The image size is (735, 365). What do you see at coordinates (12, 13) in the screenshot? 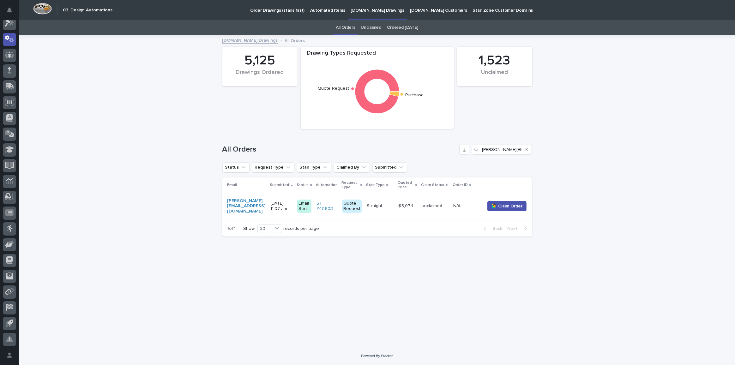
I see `div: Notifications` at bounding box center [12, 13].